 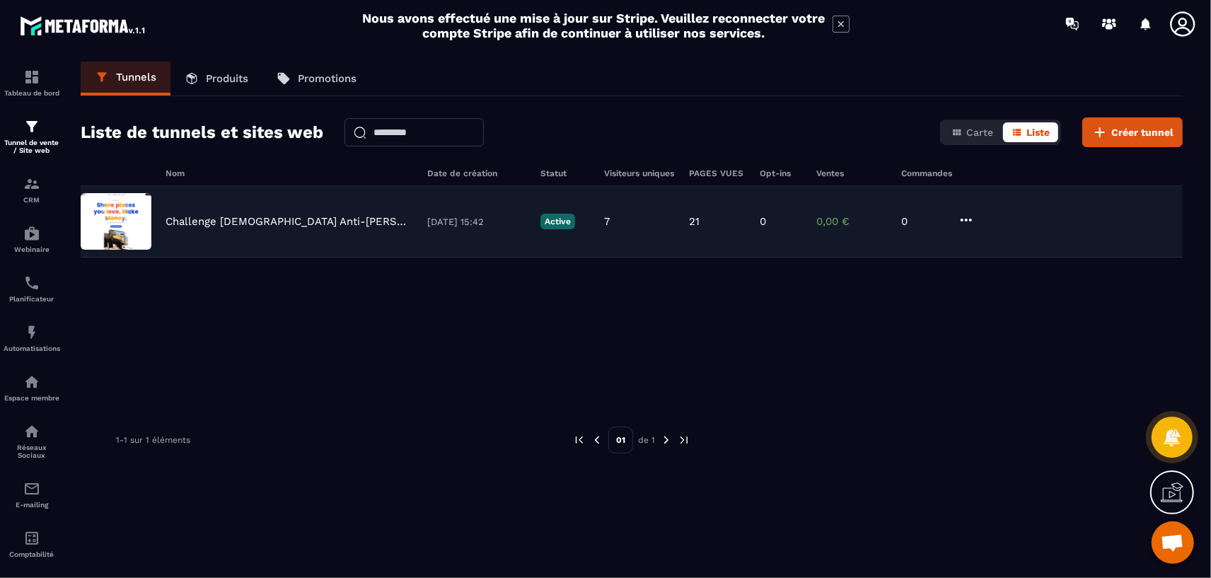 What do you see at coordinates (153, 440) in the screenshot?
I see `p: 1-1 sur 1 éléments` at bounding box center [153, 440].